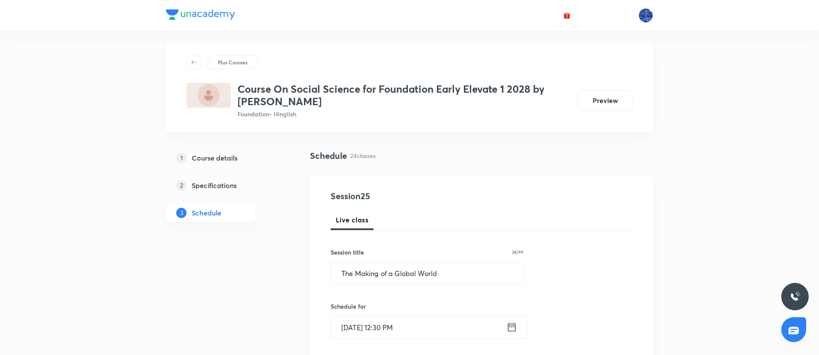 The height and width of the screenshot is (355, 819). I want to click on img: Mahesh Bhat, so click(646, 15).